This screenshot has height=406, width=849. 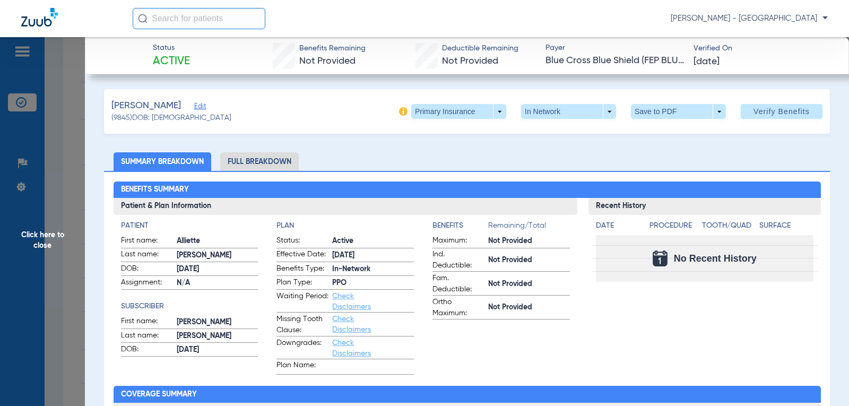 What do you see at coordinates (345, 206) in the screenshot?
I see `h3: Patient & Plan Information` at bounding box center [345, 206].